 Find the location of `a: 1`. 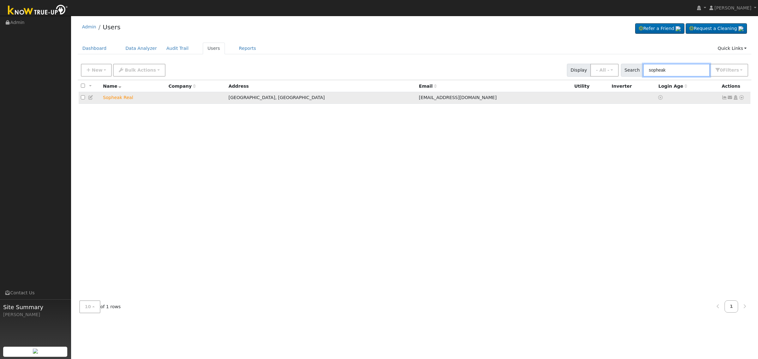

a: 1 is located at coordinates (731, 307).